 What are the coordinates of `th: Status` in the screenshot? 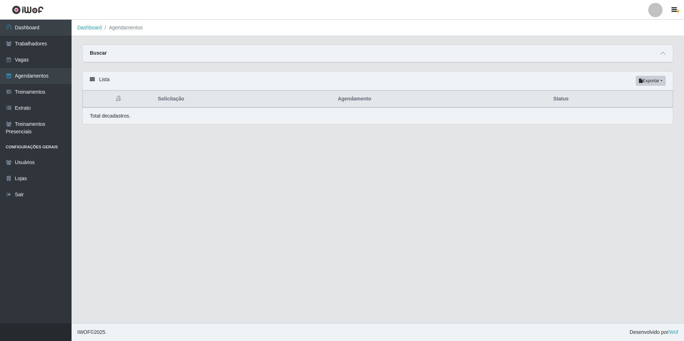 It's located at (611, 99).